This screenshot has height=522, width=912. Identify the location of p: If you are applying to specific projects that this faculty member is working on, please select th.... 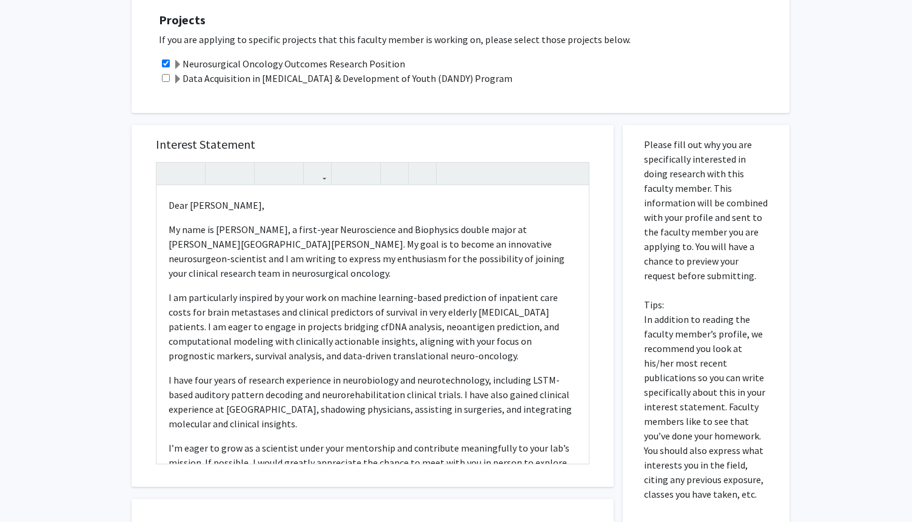
(468, 39).